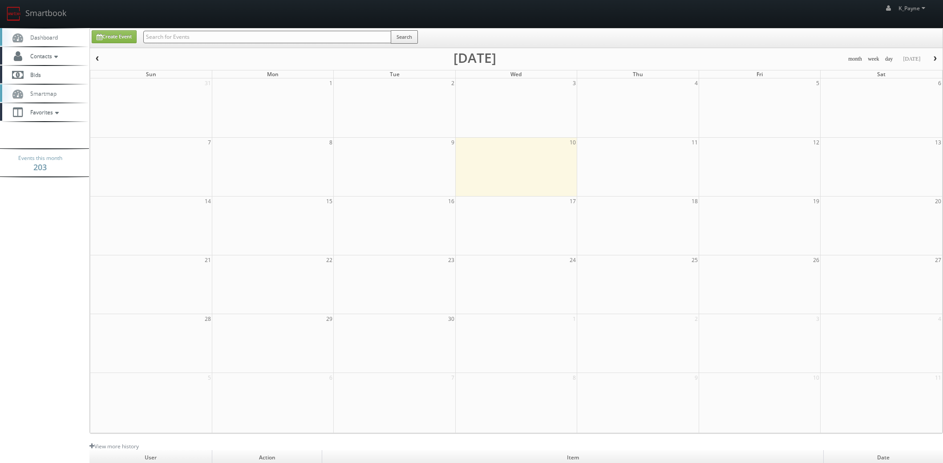  What do you see at coordinates (273, 74) in the screenshot?
I see `span: Mon` at bounding box center [273, 74].